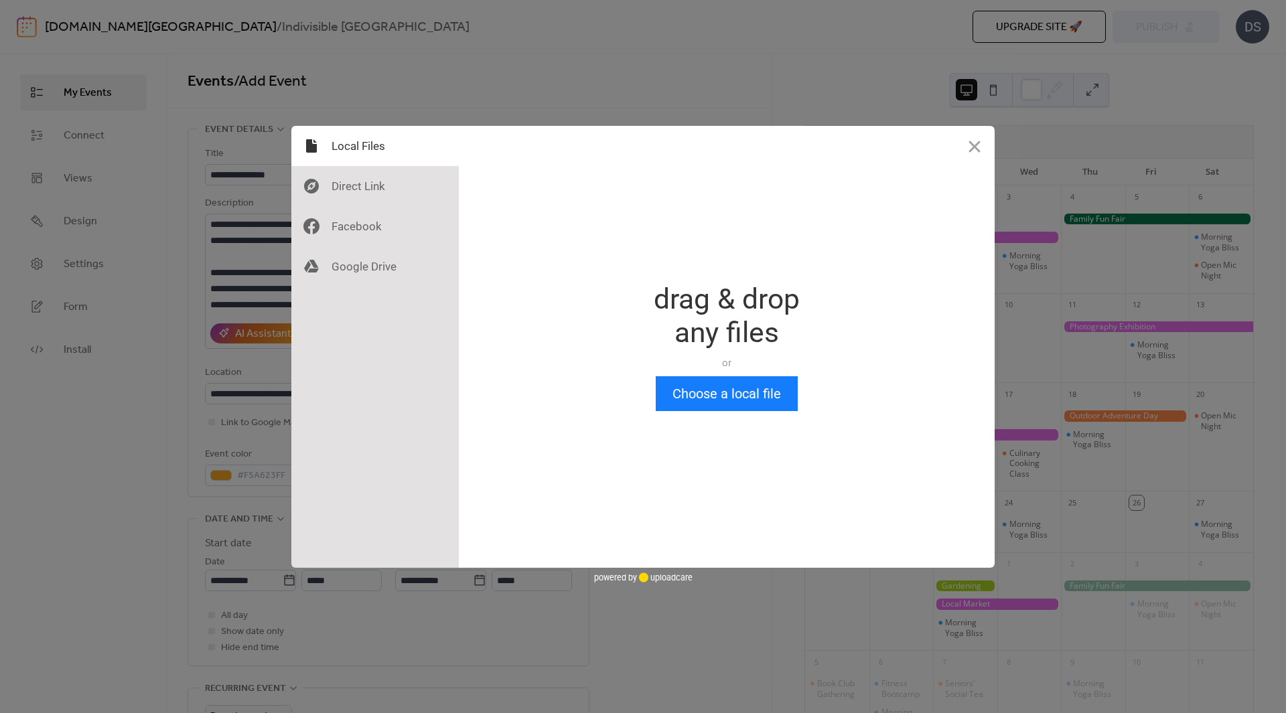 Image resolution: width=1286 pixels, height=713 pixels. What do you see at coordinates (375, 226) in the screenshot?
I see `div: Facebook` at bounding box center [375, 226].